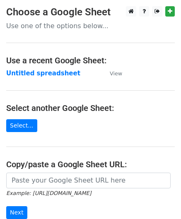  Describe the element at coordinates (21, 125) in the screenshot. I see `a: Select...` at that location.